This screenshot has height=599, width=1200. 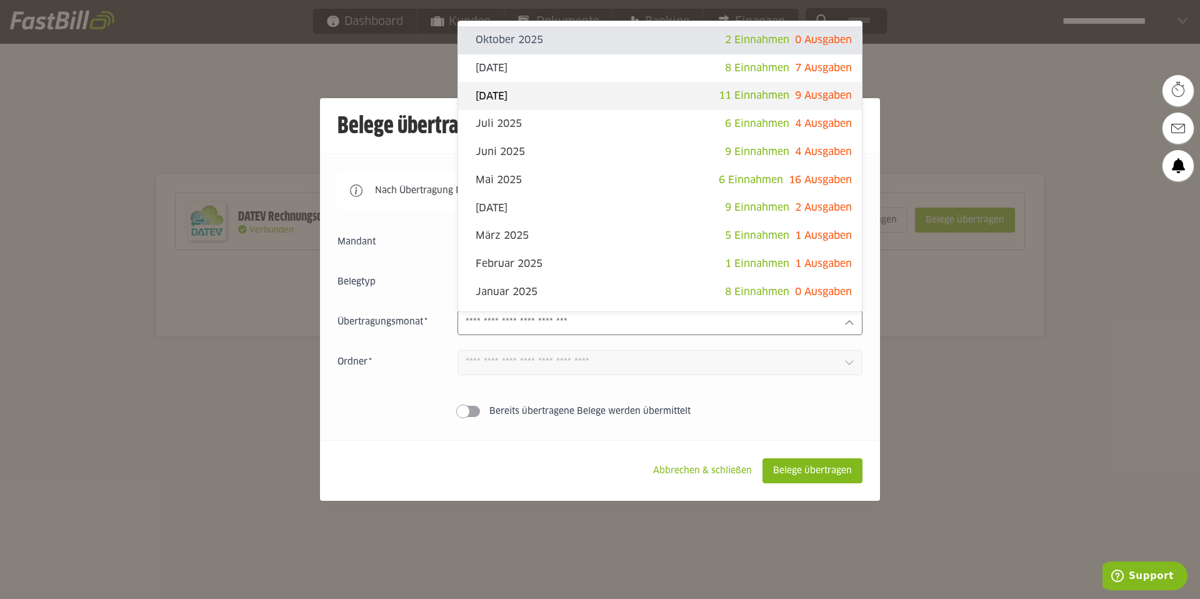 What do you see at coordinates (49, 14) in the screenshot?
I see `span: Support` at bounding box center [49, 14].